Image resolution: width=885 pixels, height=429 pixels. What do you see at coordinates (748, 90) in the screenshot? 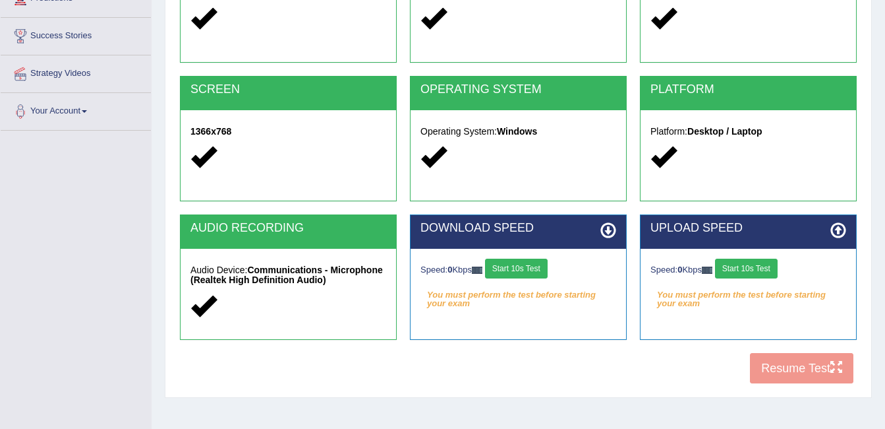
I see `h2: PLATFORM` at bounding box center [748, 90].